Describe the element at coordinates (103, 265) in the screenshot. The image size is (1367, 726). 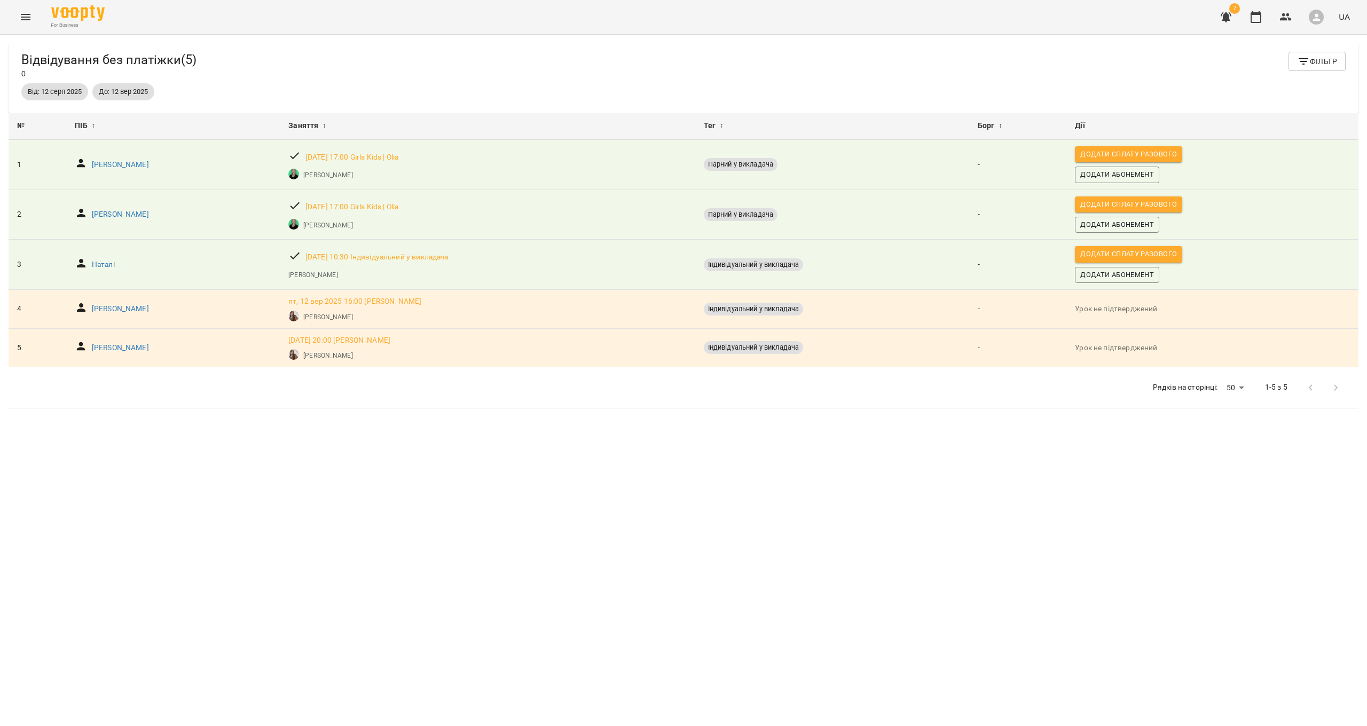
I see `p: Наталі` at that location.